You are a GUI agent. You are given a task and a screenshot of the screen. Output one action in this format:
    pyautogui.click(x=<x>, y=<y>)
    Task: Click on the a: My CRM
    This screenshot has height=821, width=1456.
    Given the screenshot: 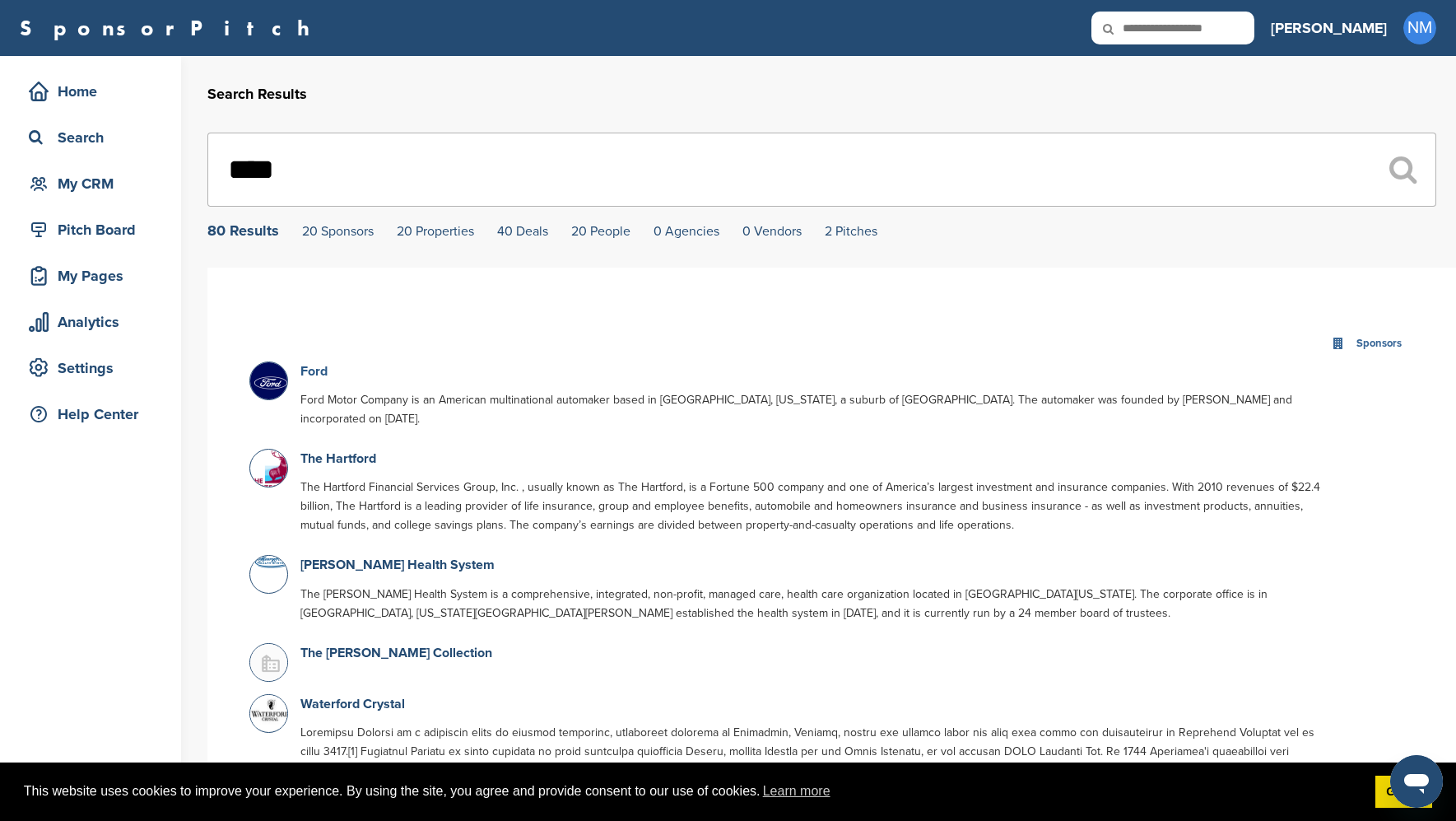 What is the action you would take?
    pyautogui.click(x=90, y=184)
    